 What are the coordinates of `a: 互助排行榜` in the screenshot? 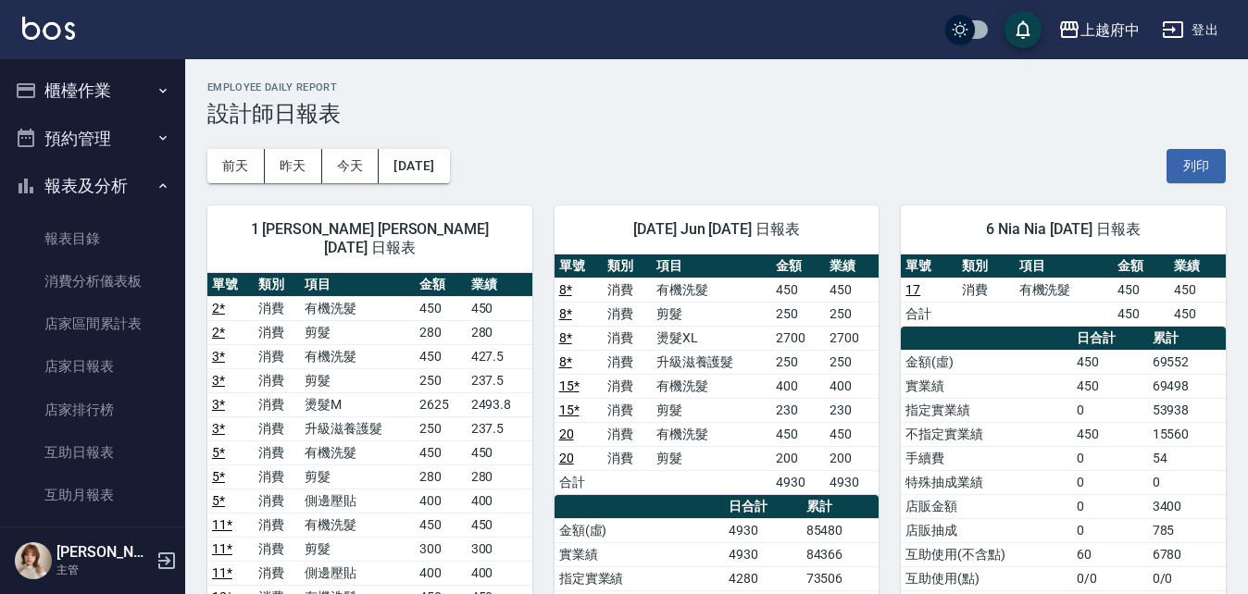 It's located at (93, 538).